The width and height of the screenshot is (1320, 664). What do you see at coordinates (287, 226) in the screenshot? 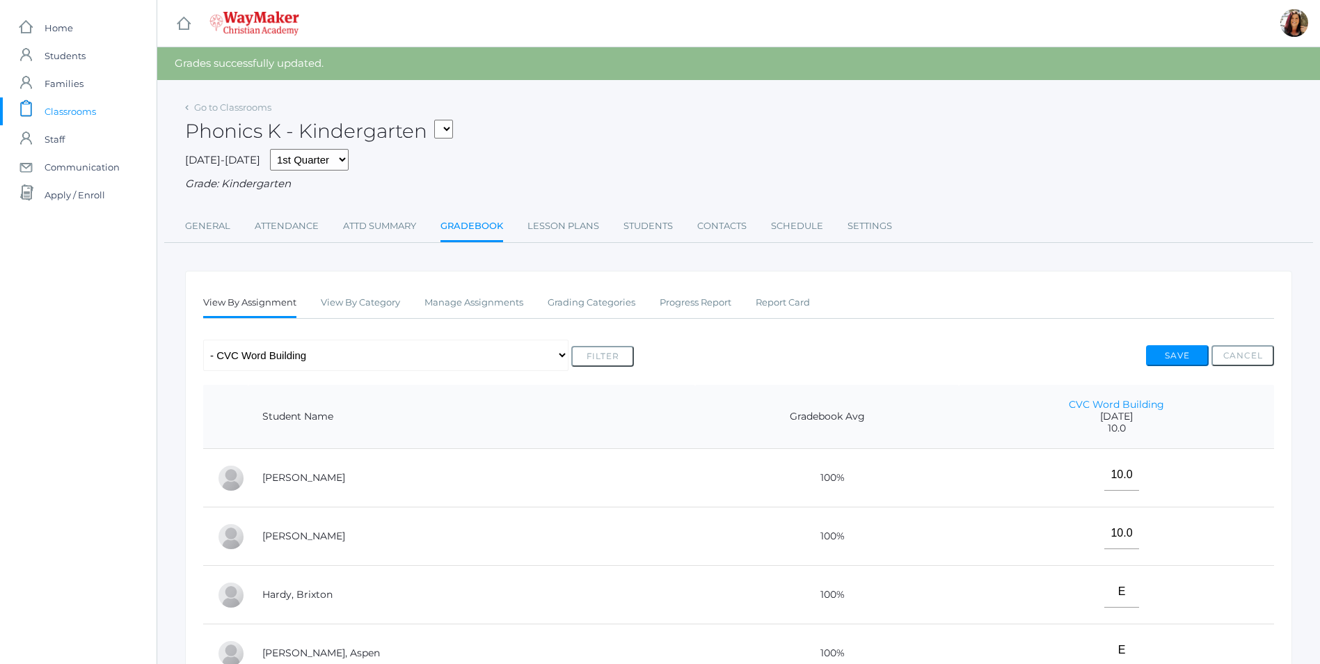
I see `a: Attendance` at bounding box center [287, 226].